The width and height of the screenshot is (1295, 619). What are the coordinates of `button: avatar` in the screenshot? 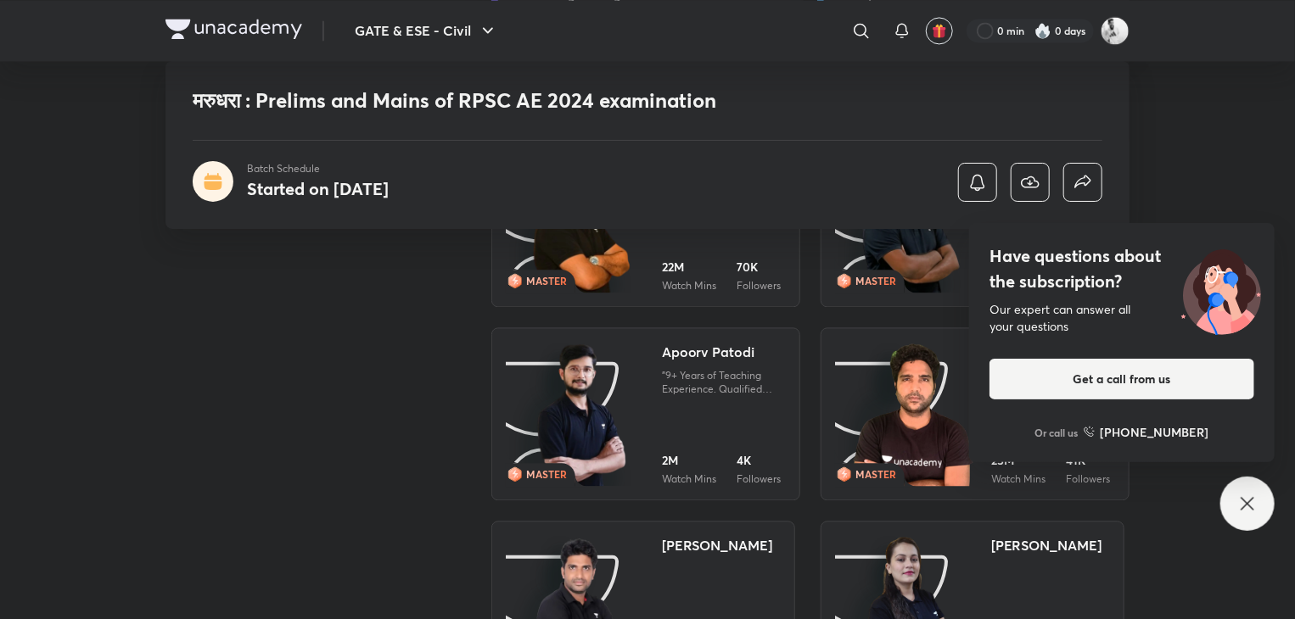 It's located at (939, 31).